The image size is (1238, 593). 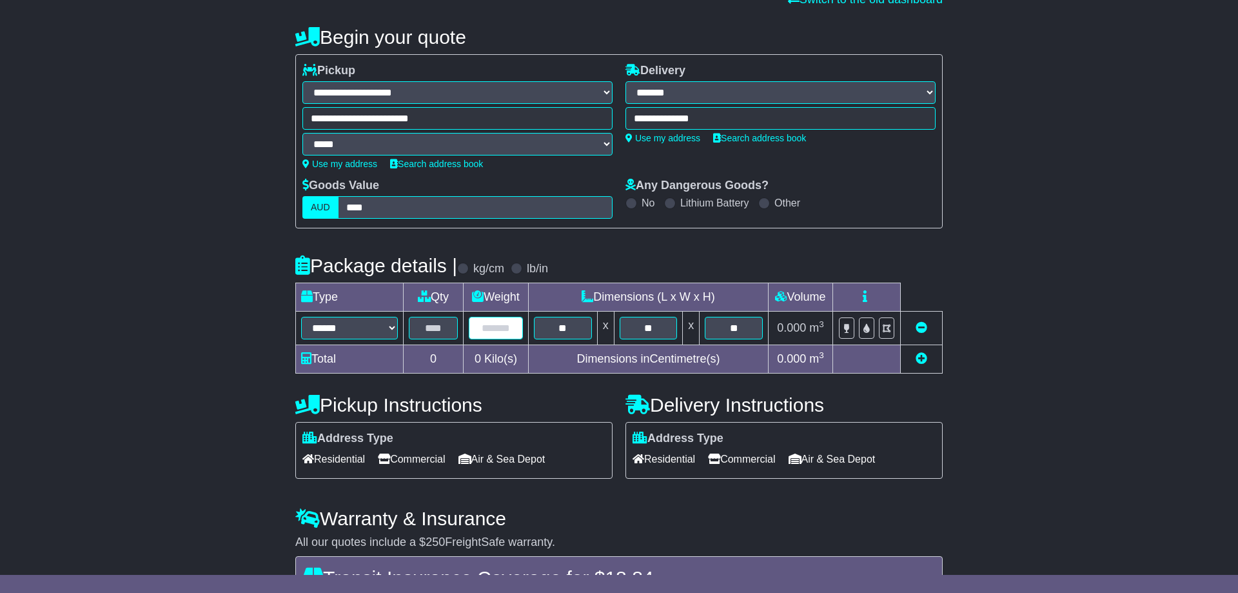 What do you see at coordinates (788, 203) in the screenshot?
I see `label: Other` at bounding box center [788, 203].